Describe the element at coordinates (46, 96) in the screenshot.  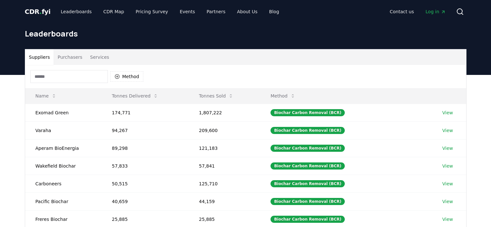
I see `button: Name` at that location.